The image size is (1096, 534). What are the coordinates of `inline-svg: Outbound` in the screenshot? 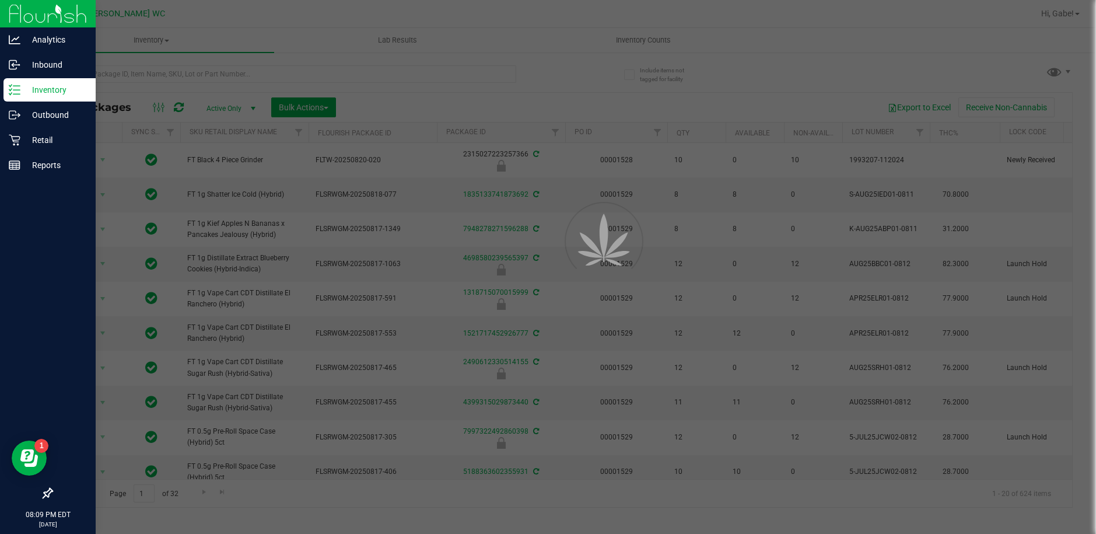 It's located at (15, 115).